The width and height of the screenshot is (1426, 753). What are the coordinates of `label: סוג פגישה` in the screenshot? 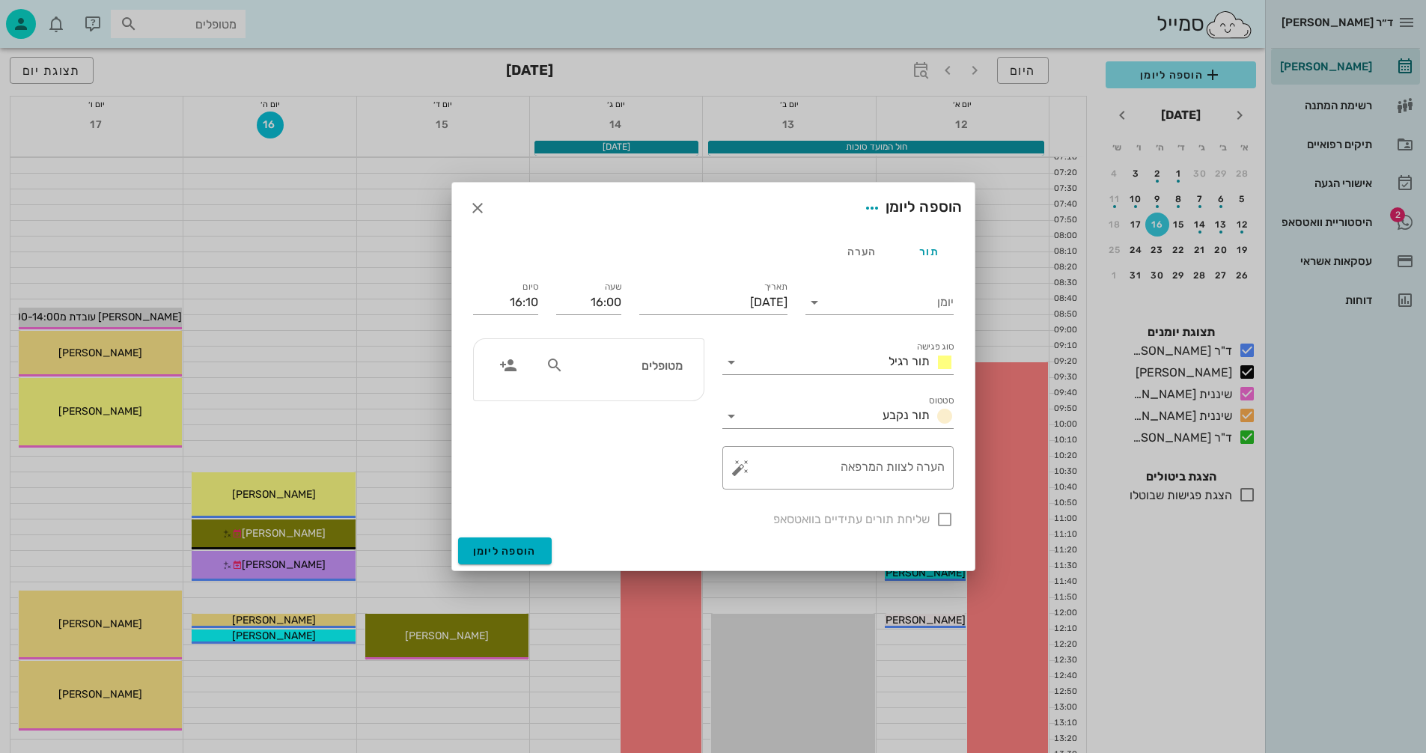 It's located at (935, 347).